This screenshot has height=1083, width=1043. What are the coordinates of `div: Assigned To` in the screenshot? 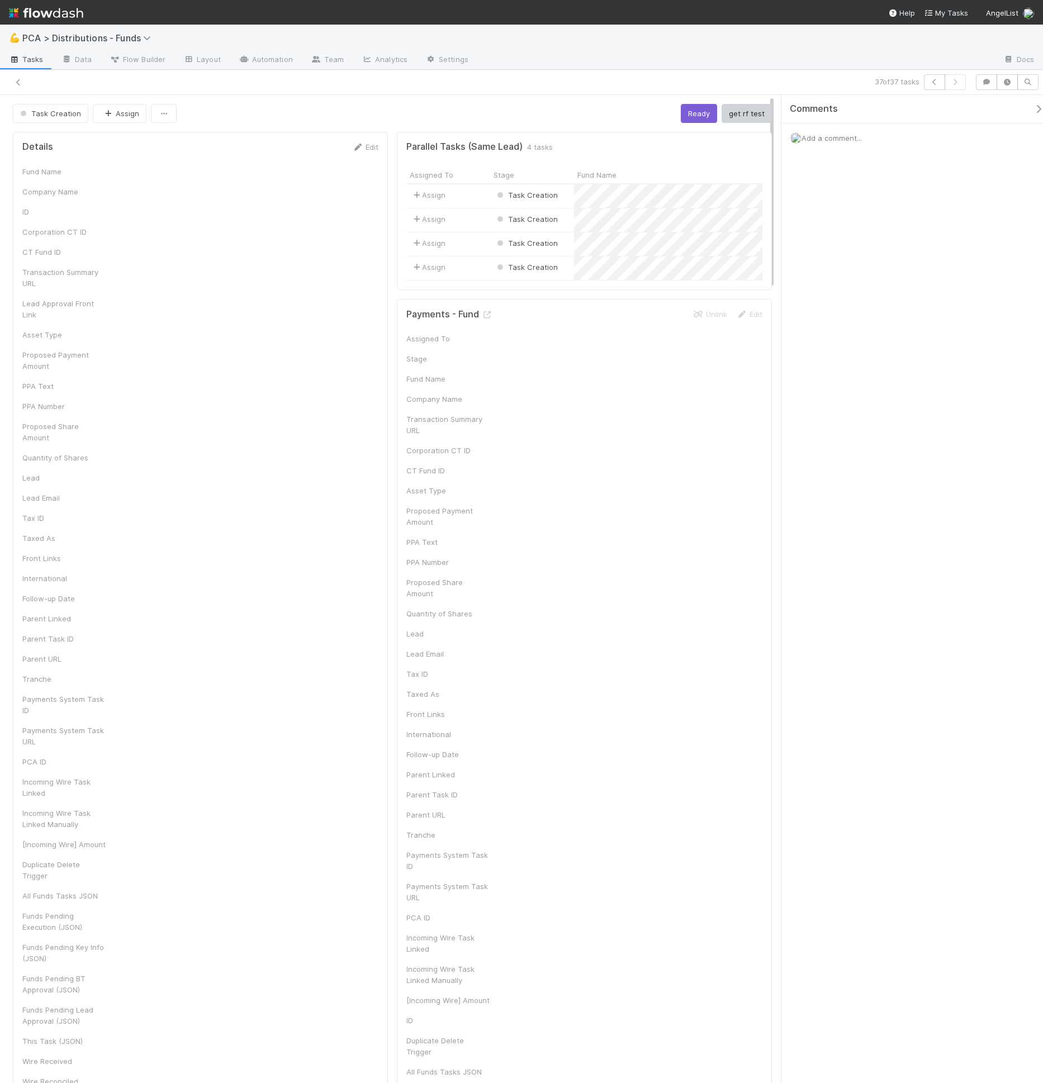 It's located at (448, 339).